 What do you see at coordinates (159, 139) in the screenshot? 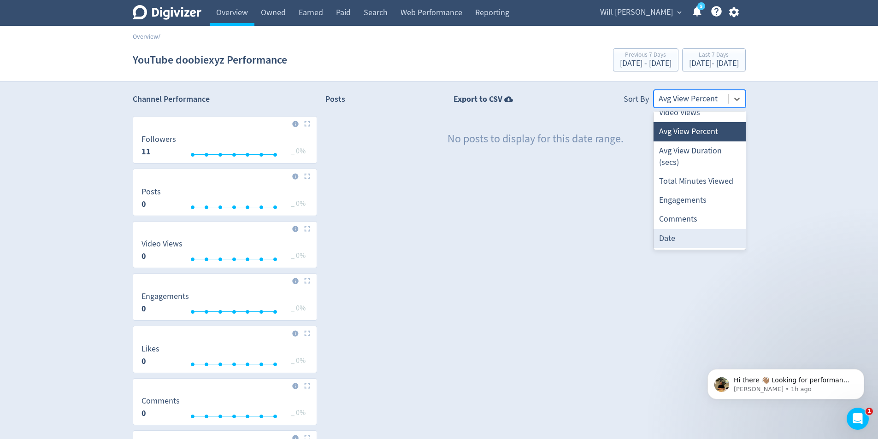
I see `dt: Followers` at bounding box center [159, 139].